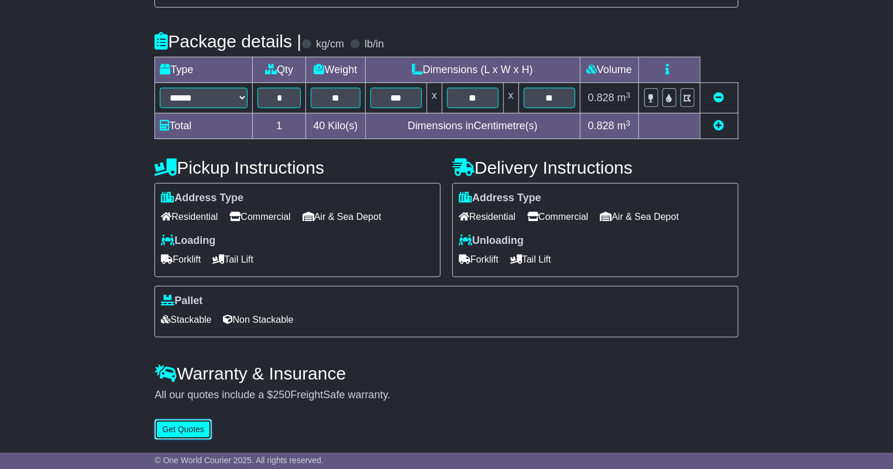 This screenshot has width=893, height=469. Describe the element at coordinates (204, 70) in the screenshot. I see `td: Type` at that location.